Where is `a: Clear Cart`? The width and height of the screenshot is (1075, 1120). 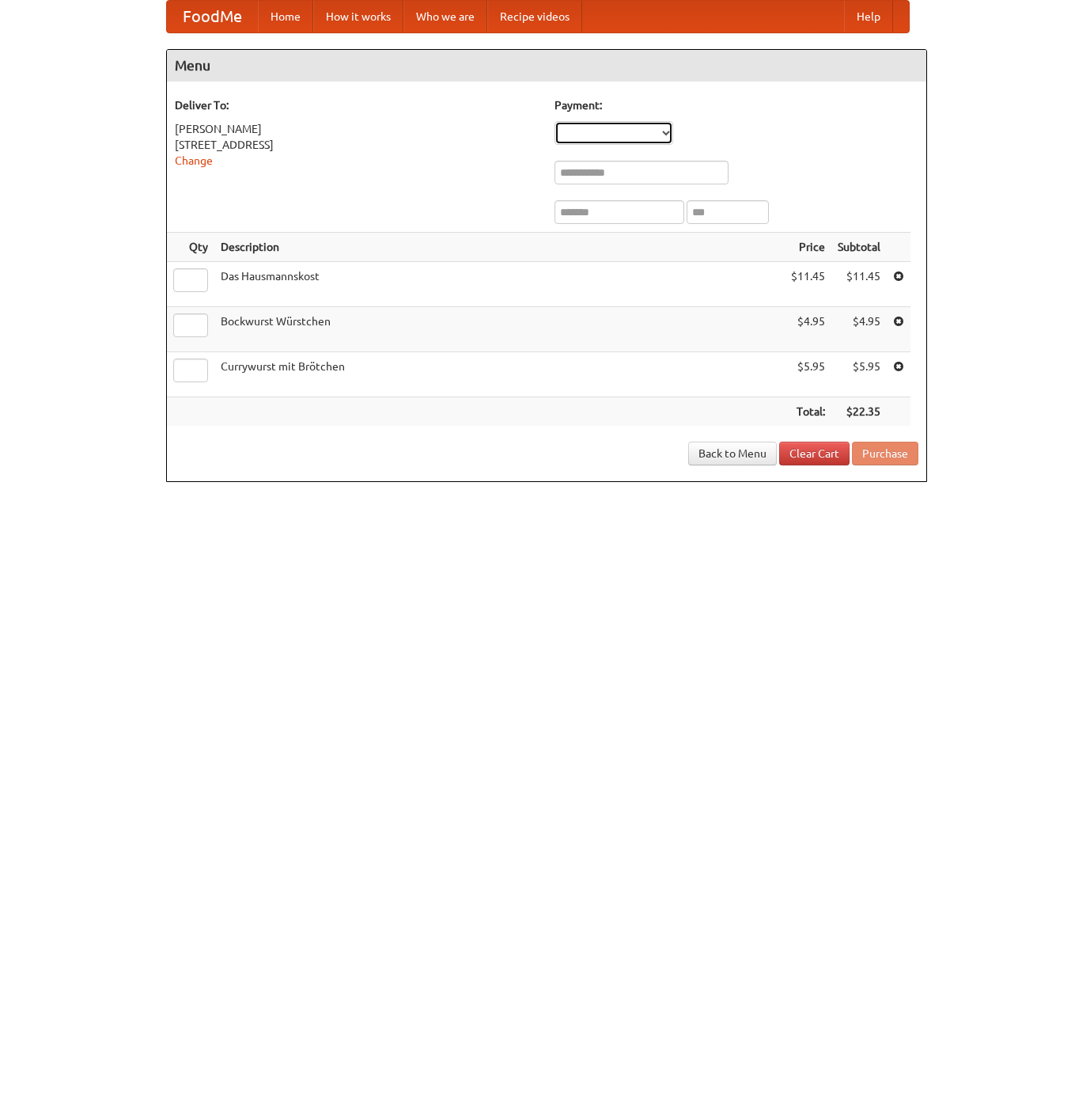 a: Clear Cart is located at coordinates (815, 453).